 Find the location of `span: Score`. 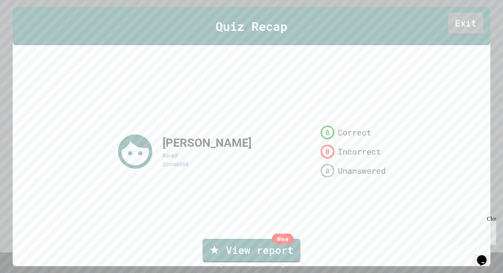

span: Score is located at coordinates (169, 164).